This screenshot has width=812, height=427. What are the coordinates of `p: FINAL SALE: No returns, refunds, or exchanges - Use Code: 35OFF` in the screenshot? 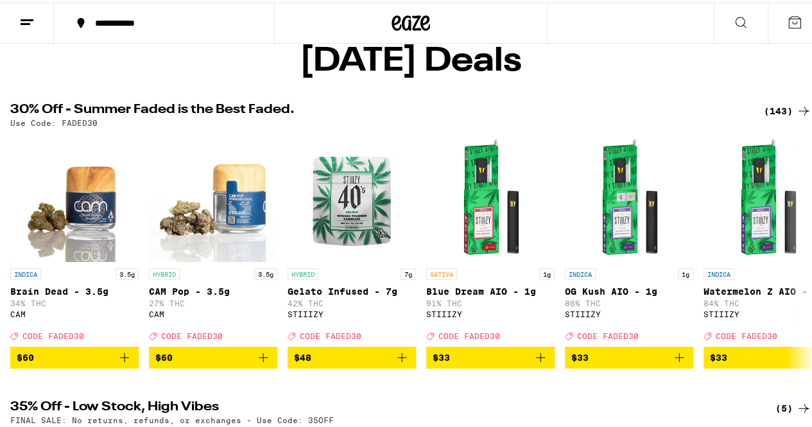 It's located at (172, 417).